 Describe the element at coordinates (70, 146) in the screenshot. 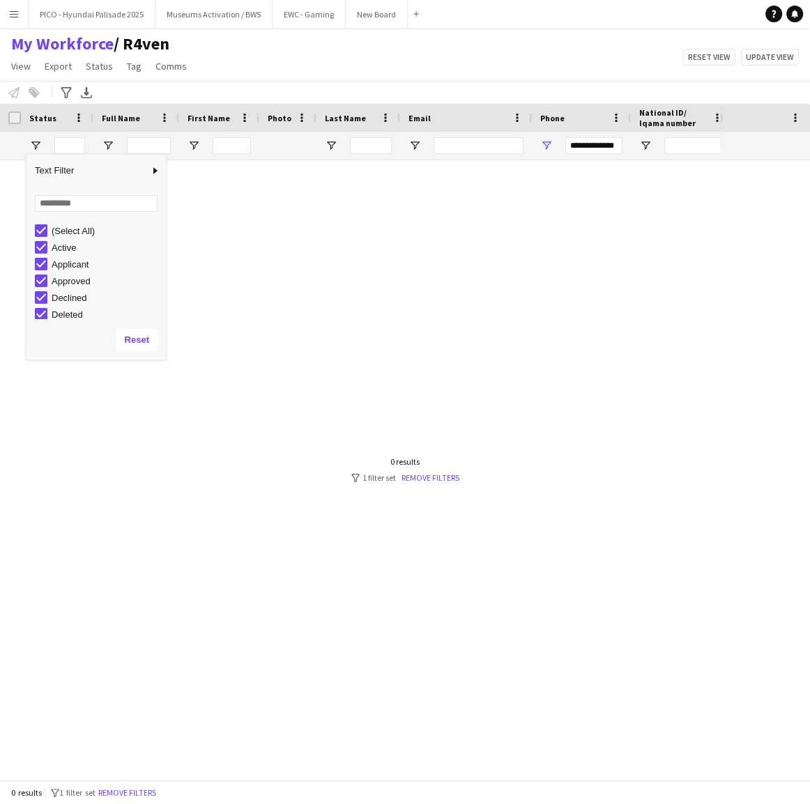

I see `input: Status Filter Input` at that location.